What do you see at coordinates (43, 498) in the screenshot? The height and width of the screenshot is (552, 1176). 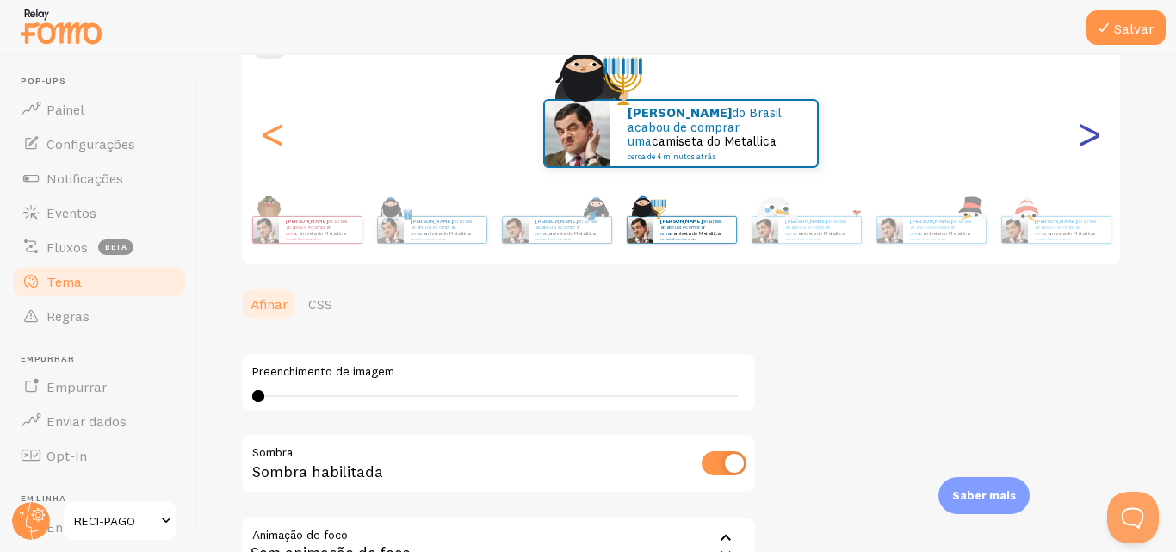 I see `font: Em linha` at bounding box center [43, 498].